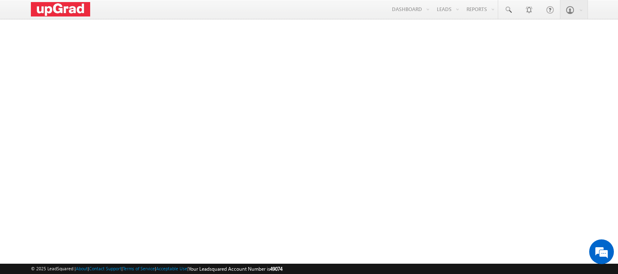 This screenshot has height=274, width=618. I want to click on img: Custom Logo, so click(61, 9).